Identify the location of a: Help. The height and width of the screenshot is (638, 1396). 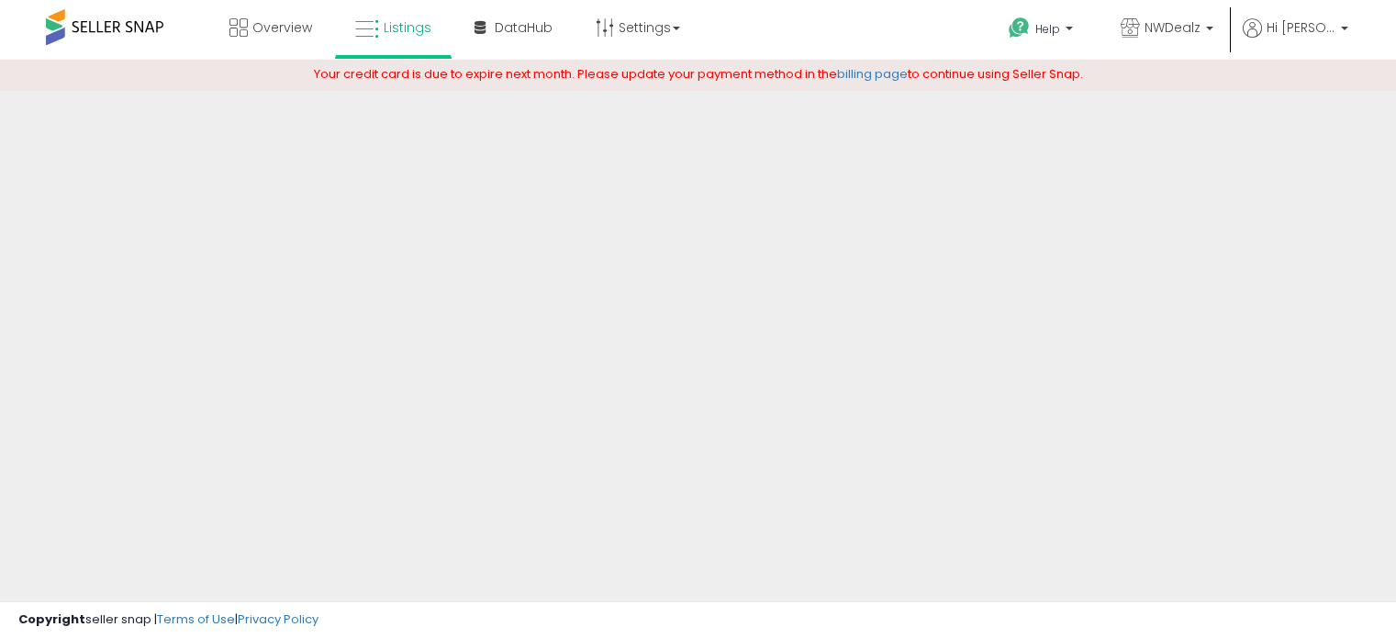
(1043, 31).